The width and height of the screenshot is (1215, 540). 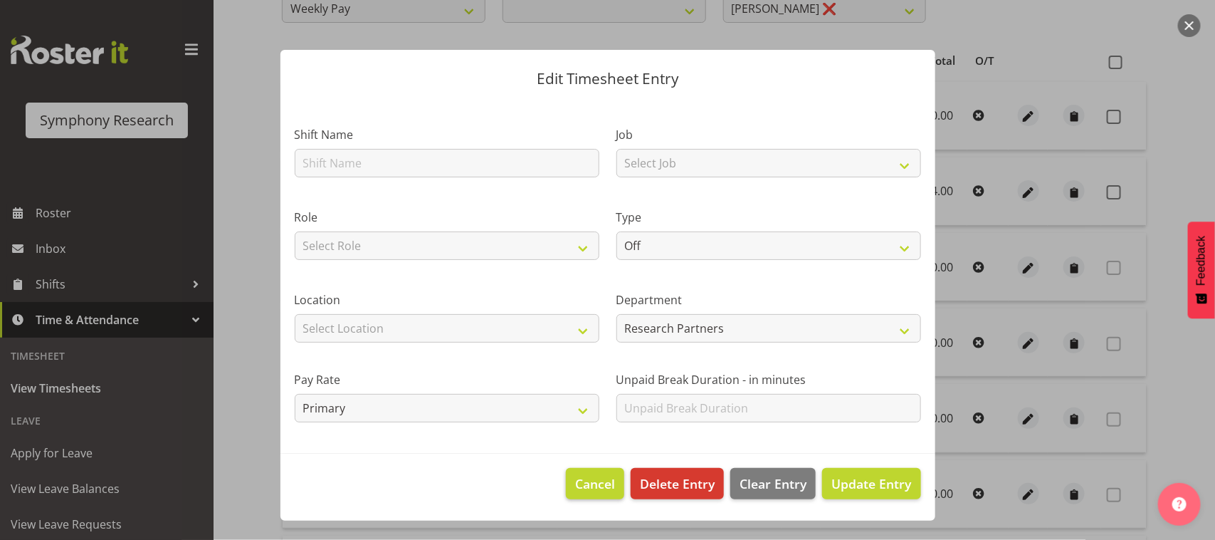 What do you see at coordinates (769, 135) in the screenshot?
I see `label: Job` at bounding box center [769, 135].